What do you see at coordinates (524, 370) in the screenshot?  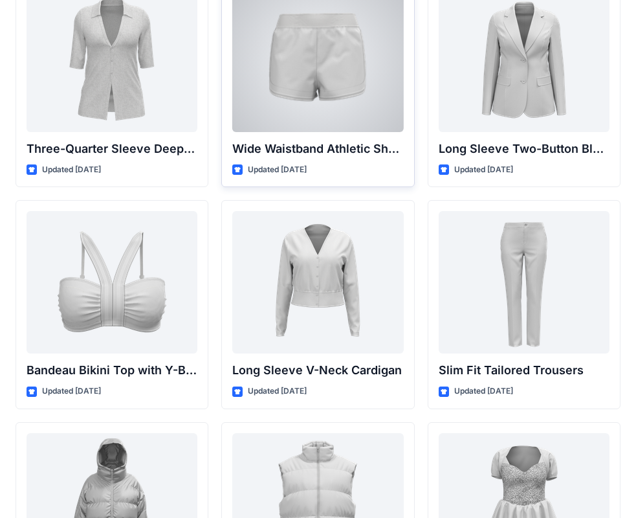 I see `p: Slim Fit Tailored Trousers` at bounding box center [524, 370].